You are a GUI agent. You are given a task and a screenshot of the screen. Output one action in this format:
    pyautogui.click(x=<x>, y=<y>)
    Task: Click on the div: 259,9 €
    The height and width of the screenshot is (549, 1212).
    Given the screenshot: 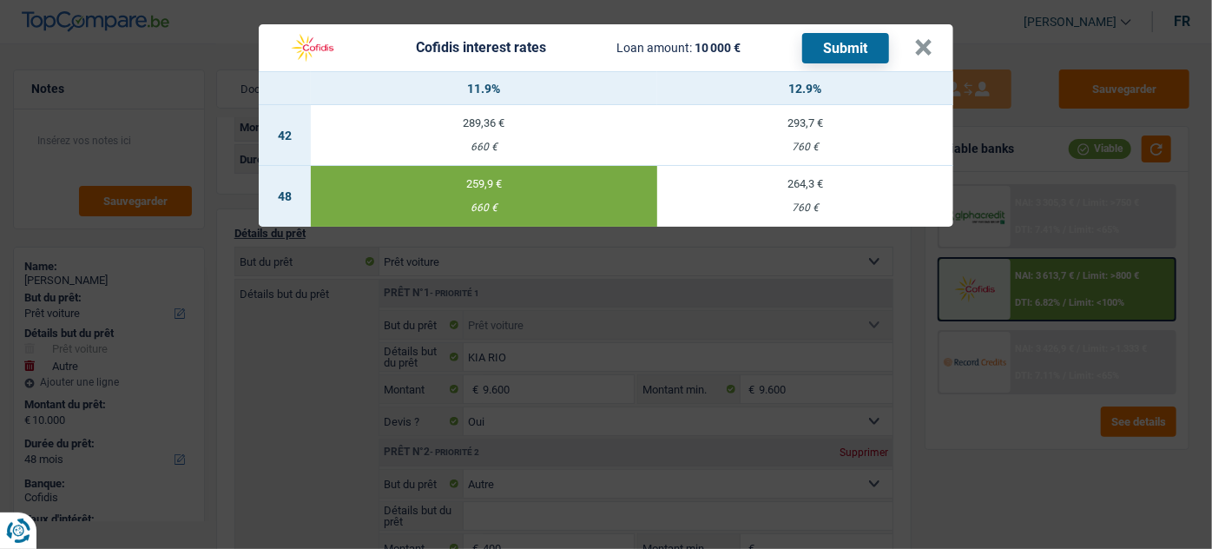 What is the action you would take?
    pyautogui.click(x=483, y=183)
    